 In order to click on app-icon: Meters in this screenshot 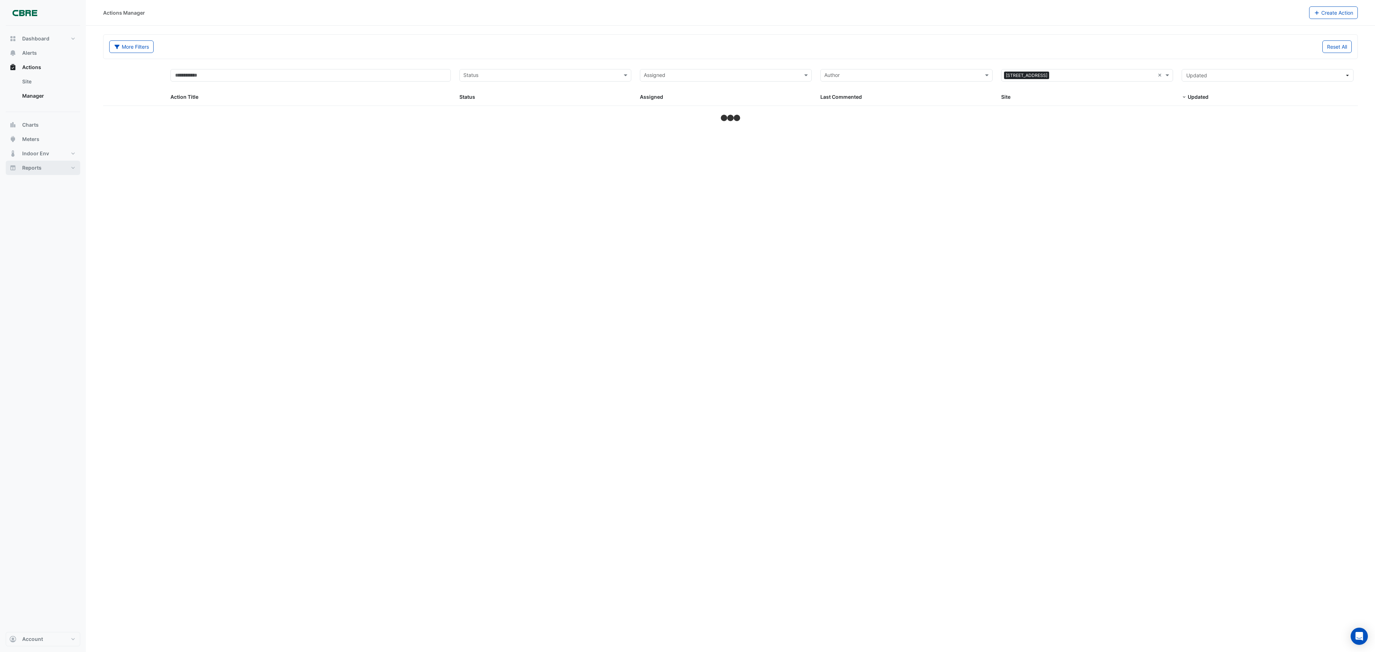, I will do `click(13, 139)`.